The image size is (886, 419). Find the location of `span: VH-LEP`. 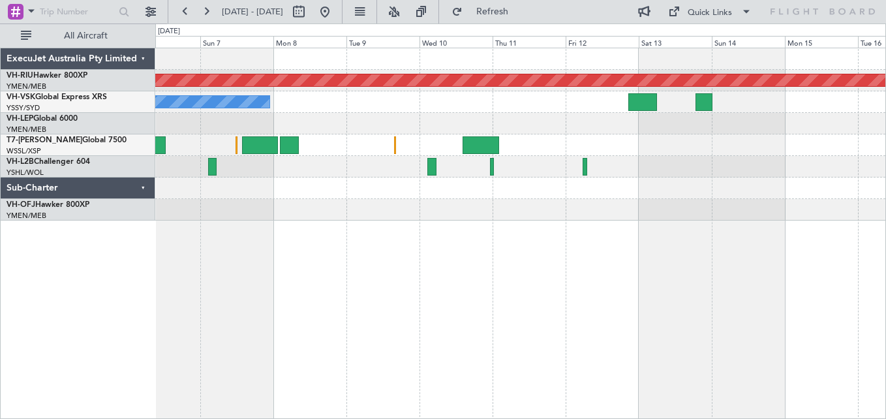

span: VH-LEP is located at coordinates (20, 119).